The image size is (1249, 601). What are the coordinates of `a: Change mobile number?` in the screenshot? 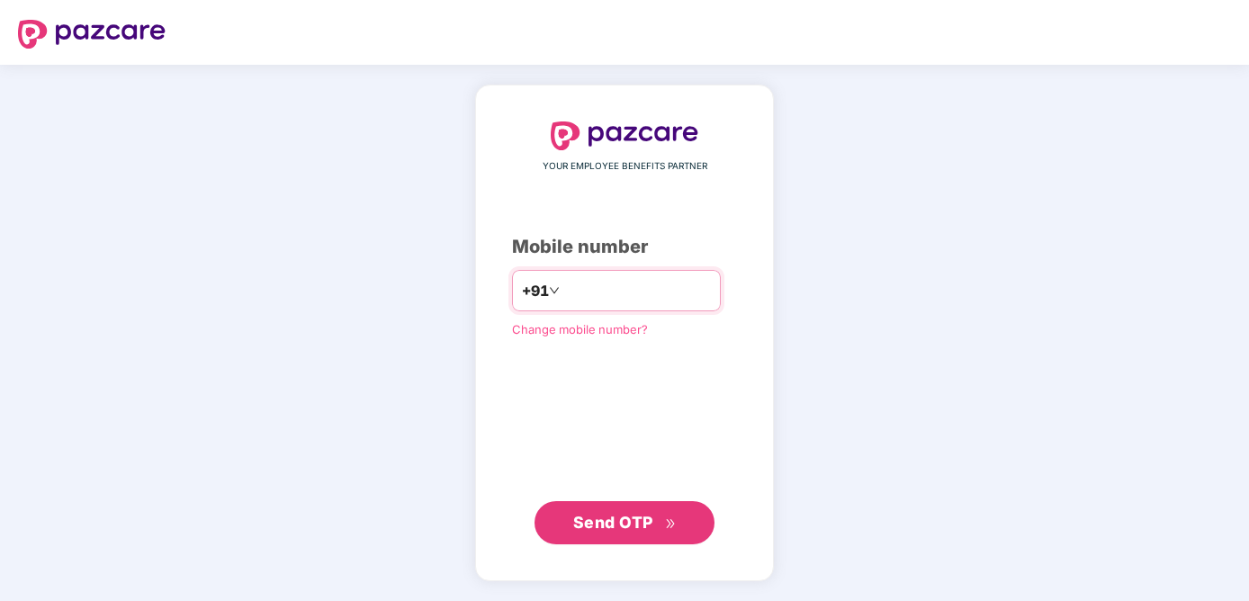 It's located at (579, 329).